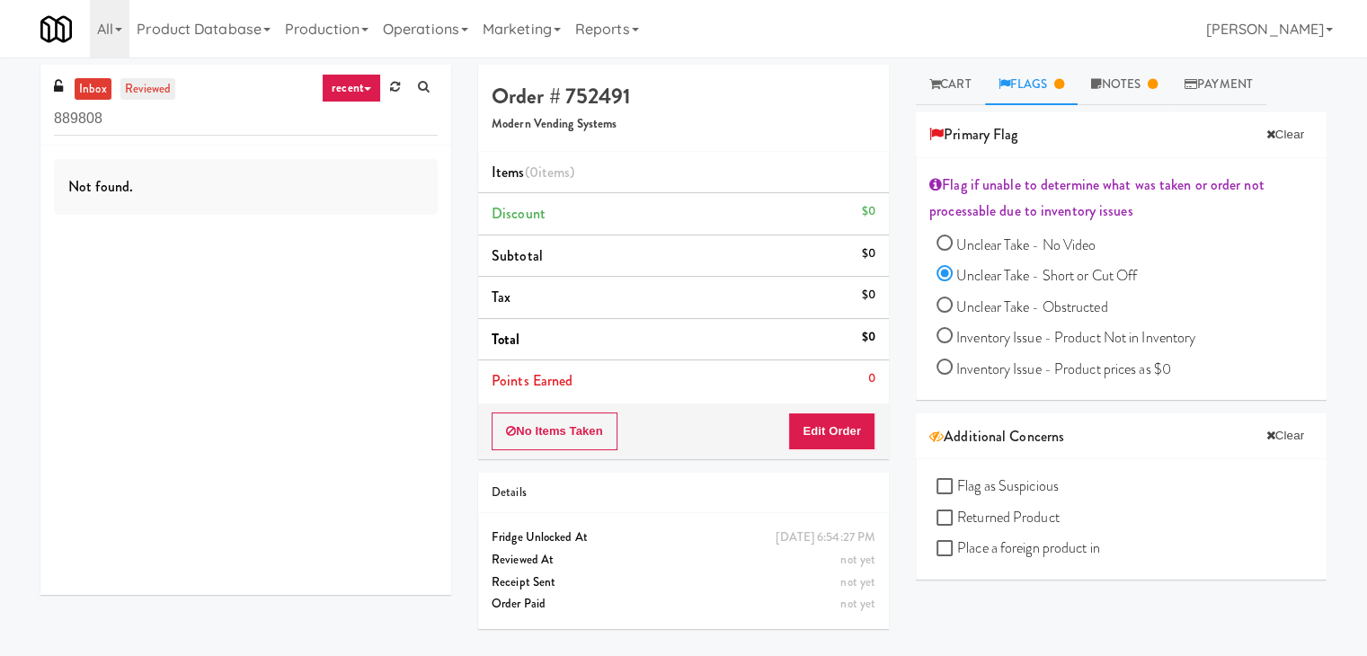 Image resolution: width=1367 pixels, height=656 pixels. I want to click on span: Points Earned, so click(532, 380).